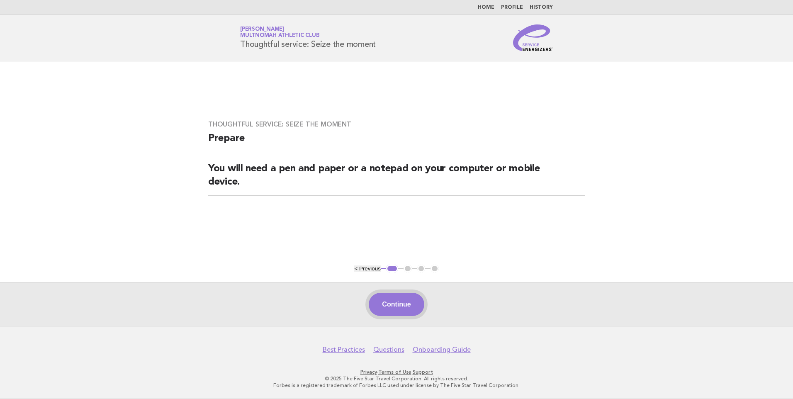 The width and height of the screenshot is (793, 399). What do you see at coordinates (392, 269) in the screenshot?
I see `button: 1` at bounding box center [392, 269].